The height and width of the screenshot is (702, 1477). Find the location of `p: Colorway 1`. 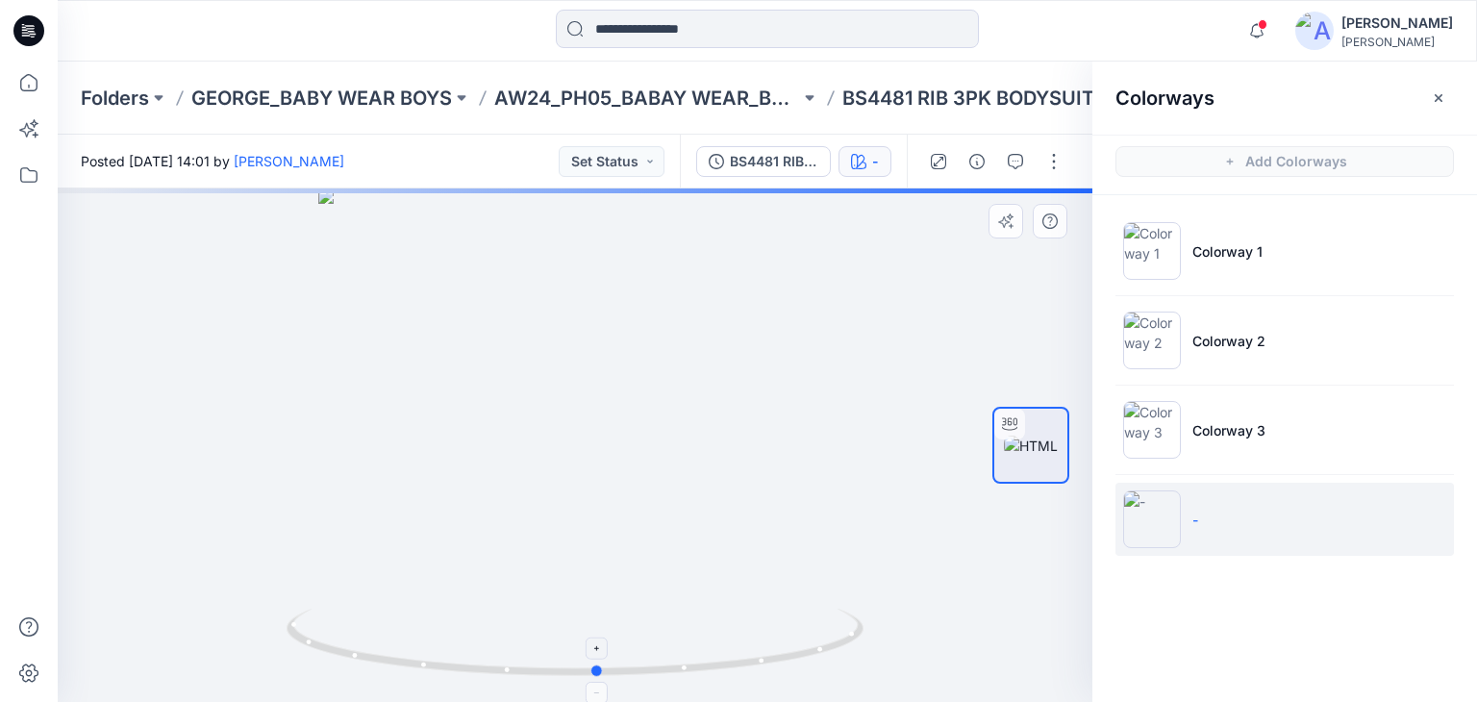

p: Colorway 1 is located at coordinates (1227, 251).